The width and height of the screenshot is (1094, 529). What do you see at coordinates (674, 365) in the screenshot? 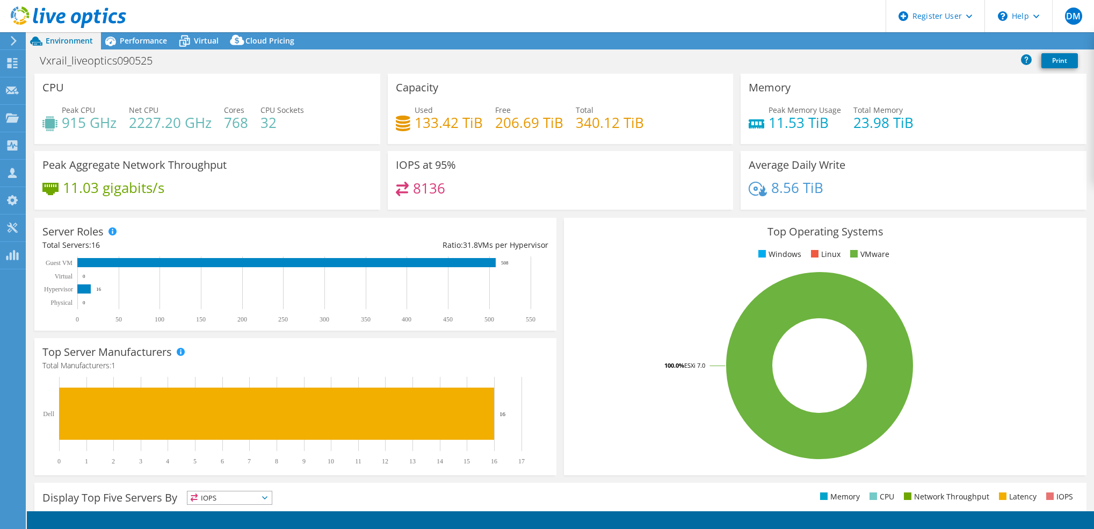
I see `tspan: 100.0%` at bounding box center [674, 365].